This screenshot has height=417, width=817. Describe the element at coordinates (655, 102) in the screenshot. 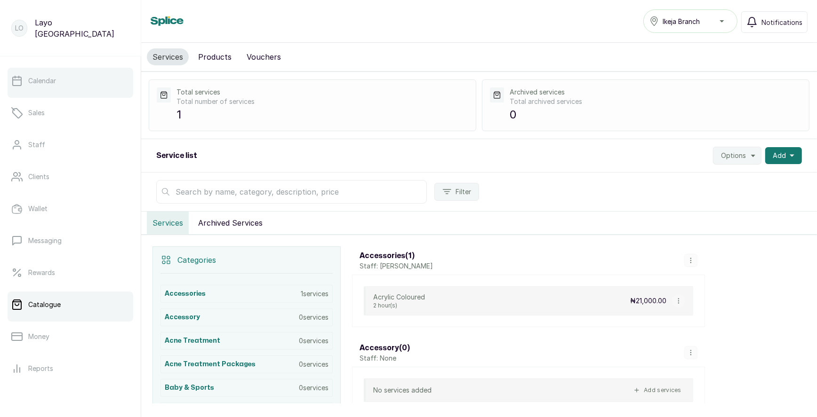

I see `p: Total archived services` at that location.